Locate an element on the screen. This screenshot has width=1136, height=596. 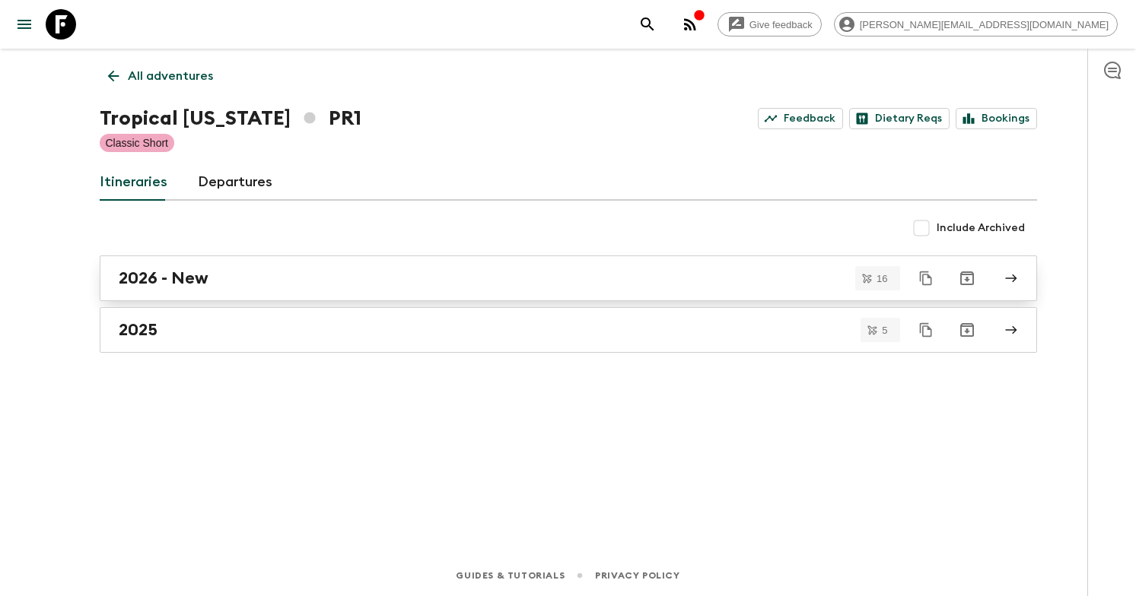
a: Feedback is located at coordinates (800, 119).